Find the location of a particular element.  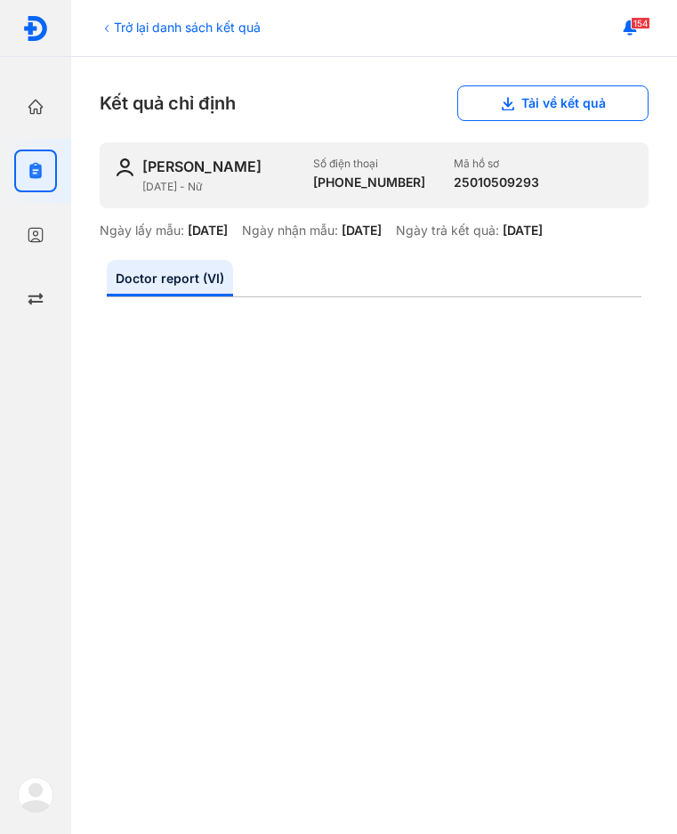

button: Tải về kết quả is located at coordinates (553, 103).